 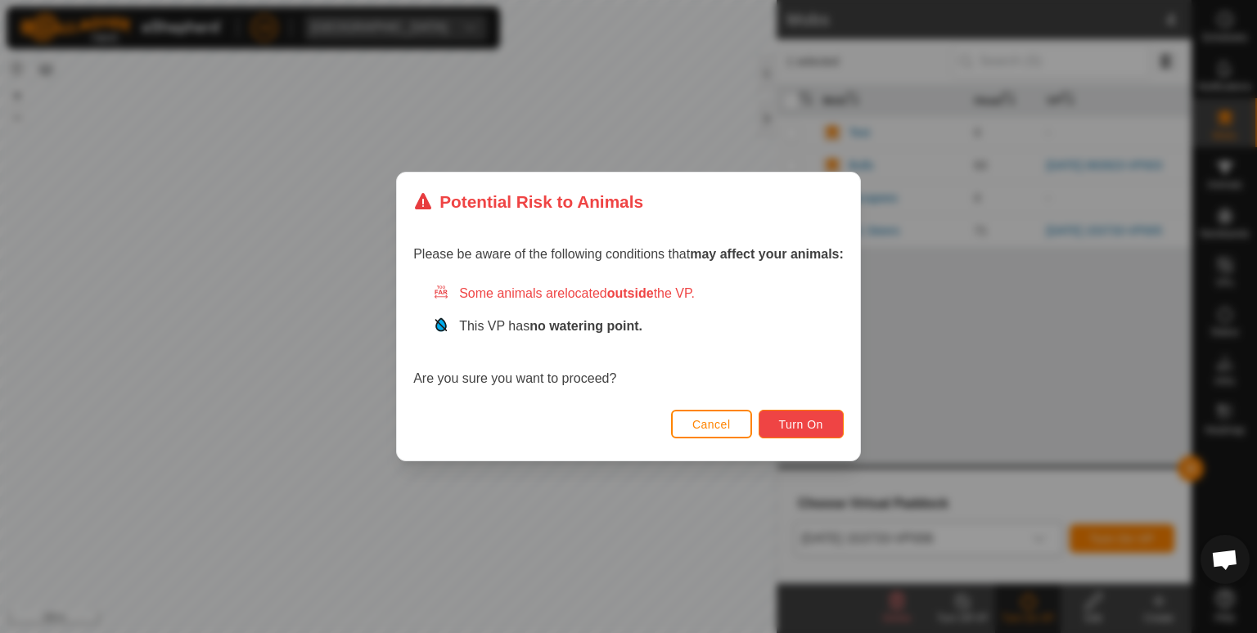 What do you see at coordinates (528, 201) in the screenshot?
I see `div: Potential Risk to Animals` at bounding box center [528, 201].